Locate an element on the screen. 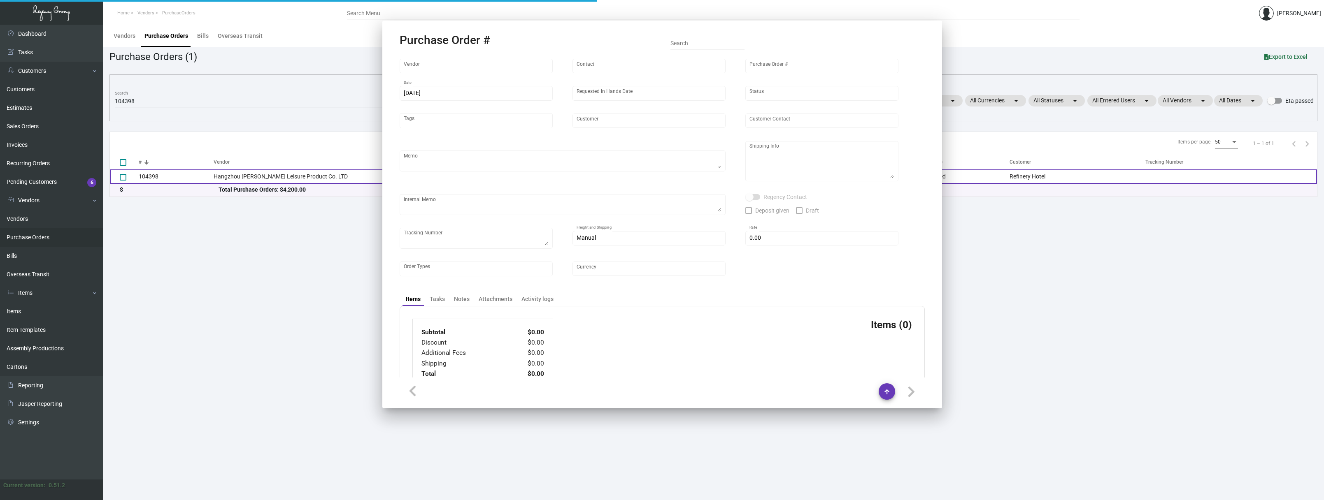 The height and width of the screenshot is (500, 1324). div: Current version: is located at coordinates (24, 485).